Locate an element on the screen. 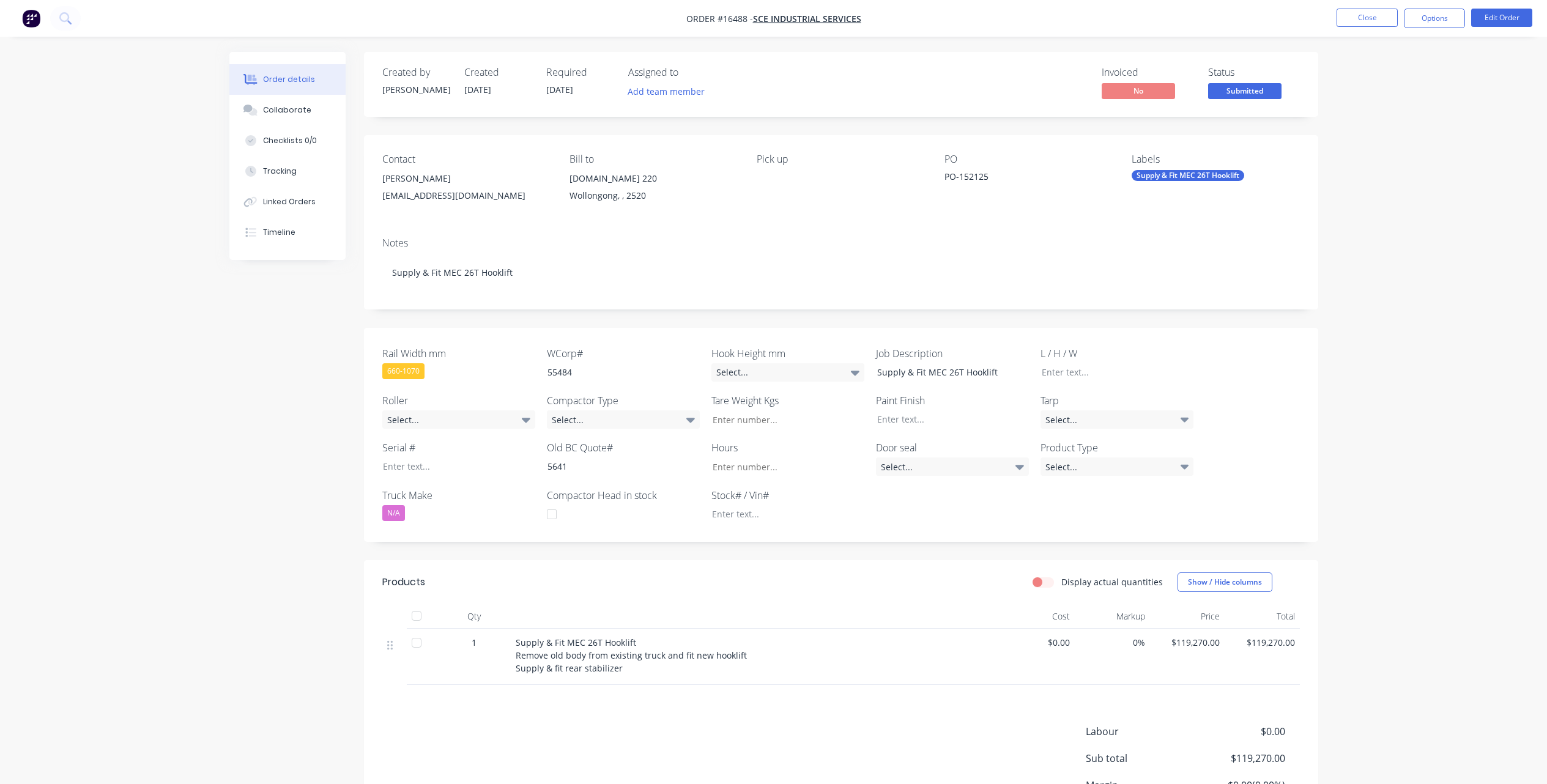  span: Order #16488 - is located at coordinates (720, 18).